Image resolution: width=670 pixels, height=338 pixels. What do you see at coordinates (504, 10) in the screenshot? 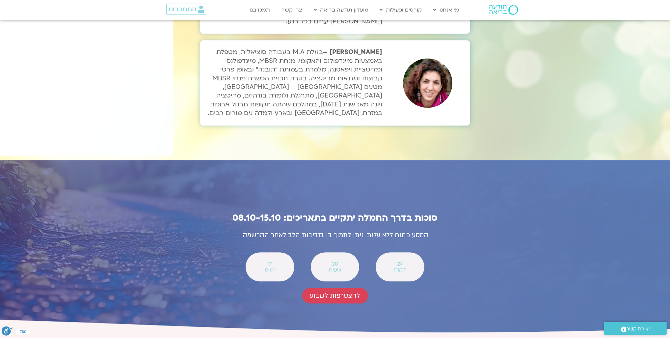
I see `img: תודעה בריאה` at bounding box center [504, 10].